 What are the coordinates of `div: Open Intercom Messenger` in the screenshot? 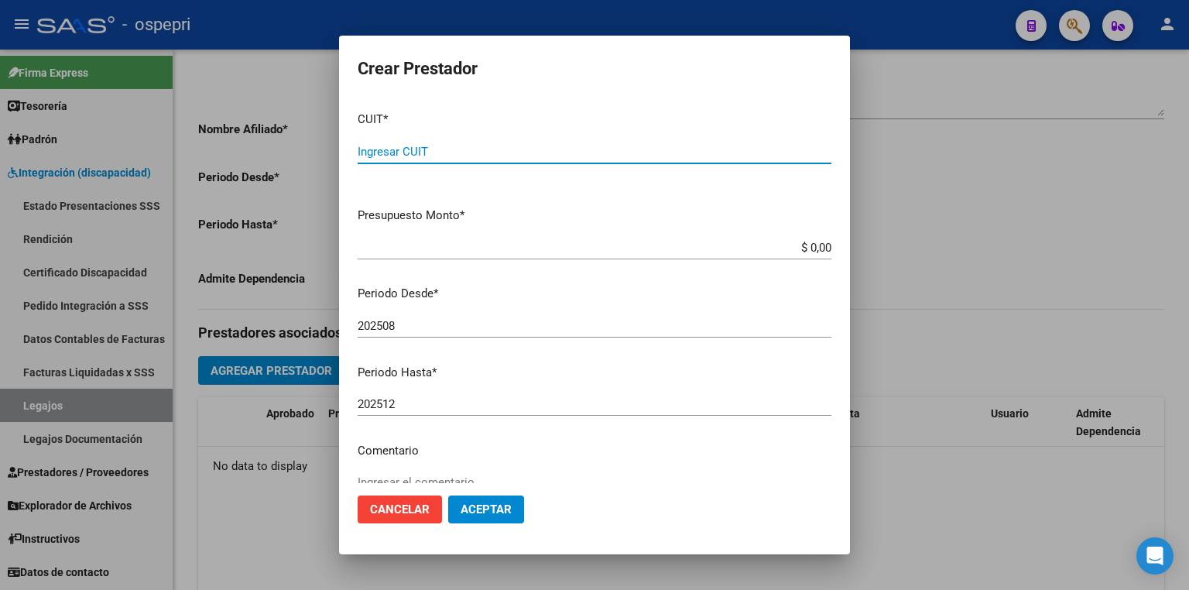 It's located at (1155, 556).